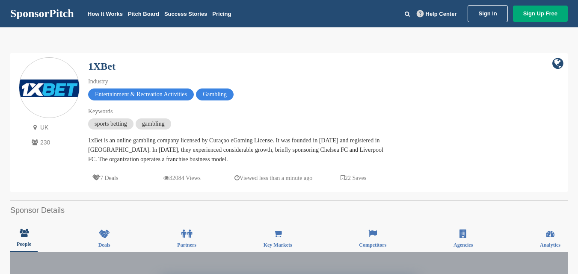 The width and height of the screenshot is (578, 274). What do you see at coordinates (215, 95) in the screenshot?
I see `span: Gambling` at bounding box center [215, 95].